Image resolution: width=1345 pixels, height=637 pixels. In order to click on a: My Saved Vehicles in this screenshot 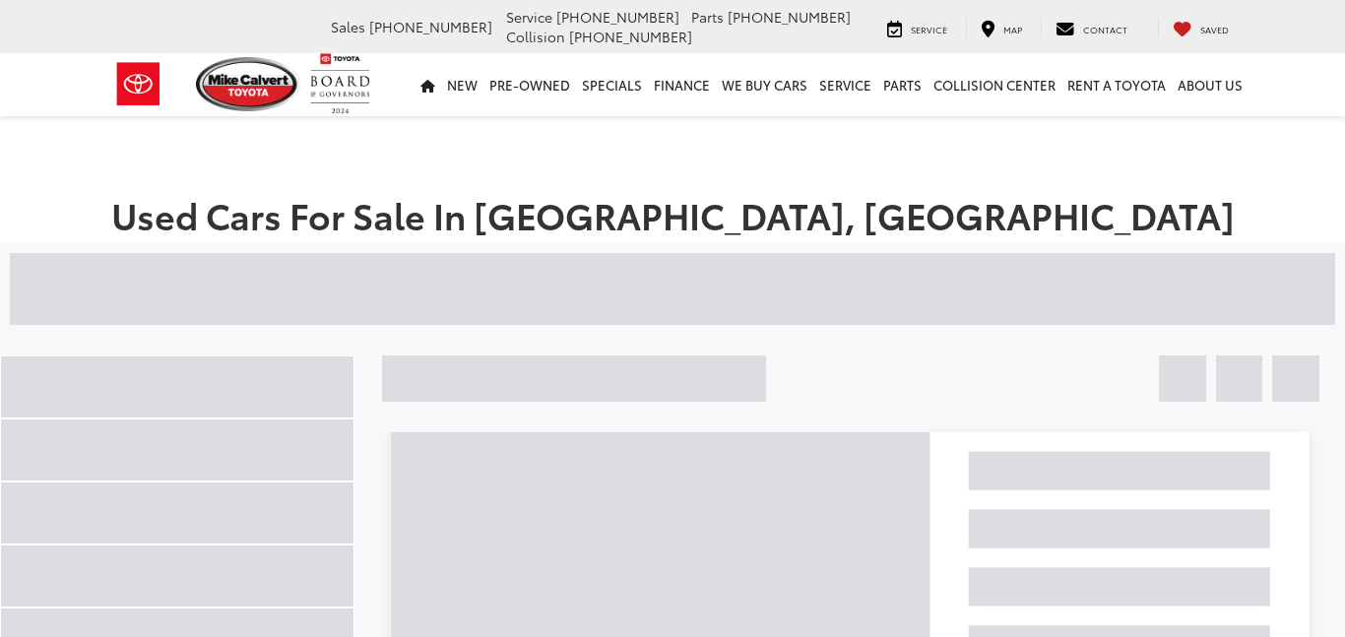, I will do `click(1200, 28)`.